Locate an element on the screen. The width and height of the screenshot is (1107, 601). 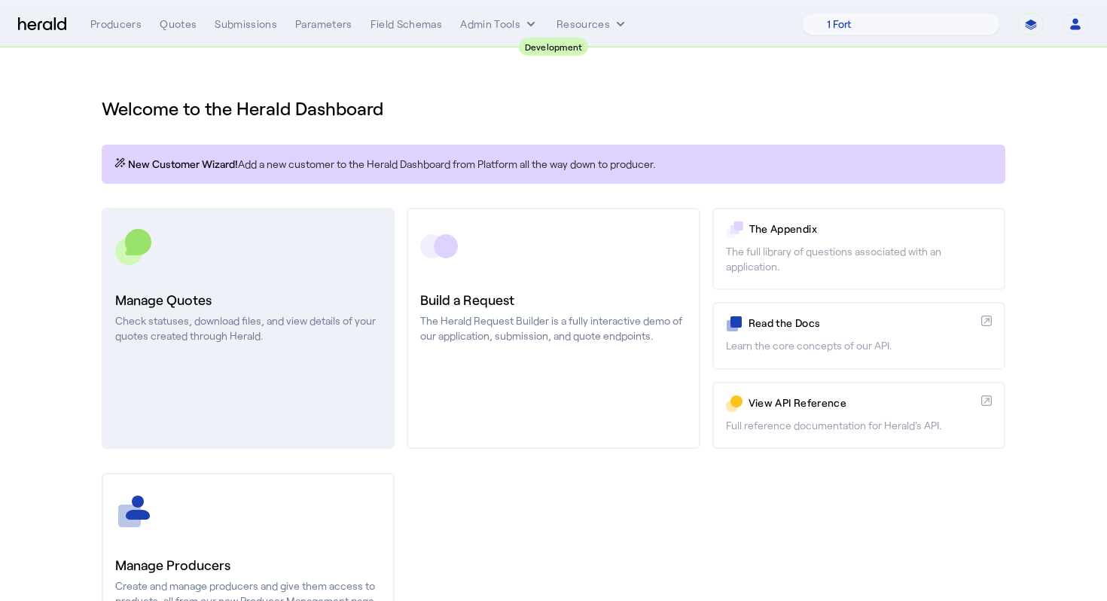
div: Parameters is located at coordinates (324, 24).